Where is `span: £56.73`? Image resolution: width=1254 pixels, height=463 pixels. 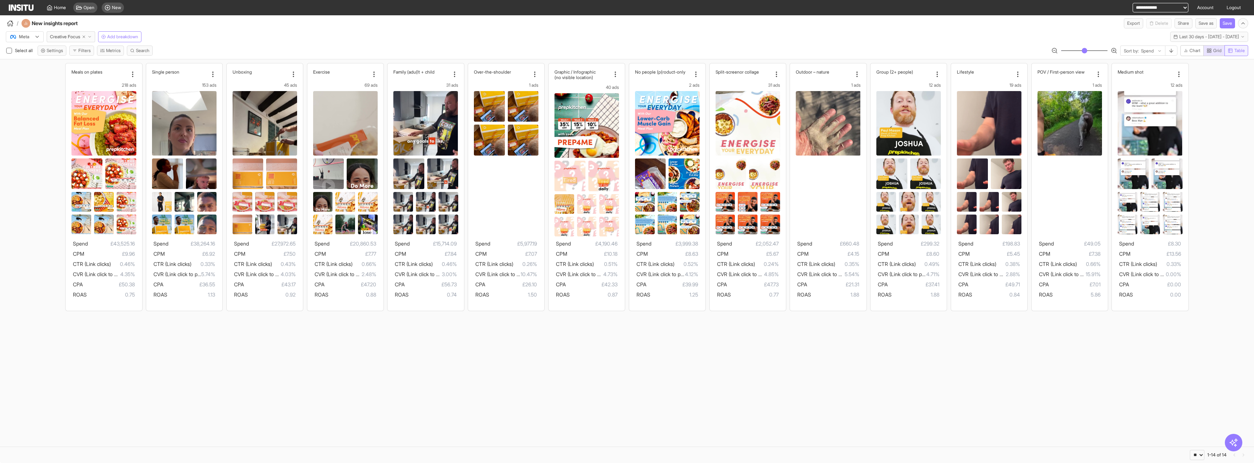
span: £56.73 is located at coordinates (431, 285).